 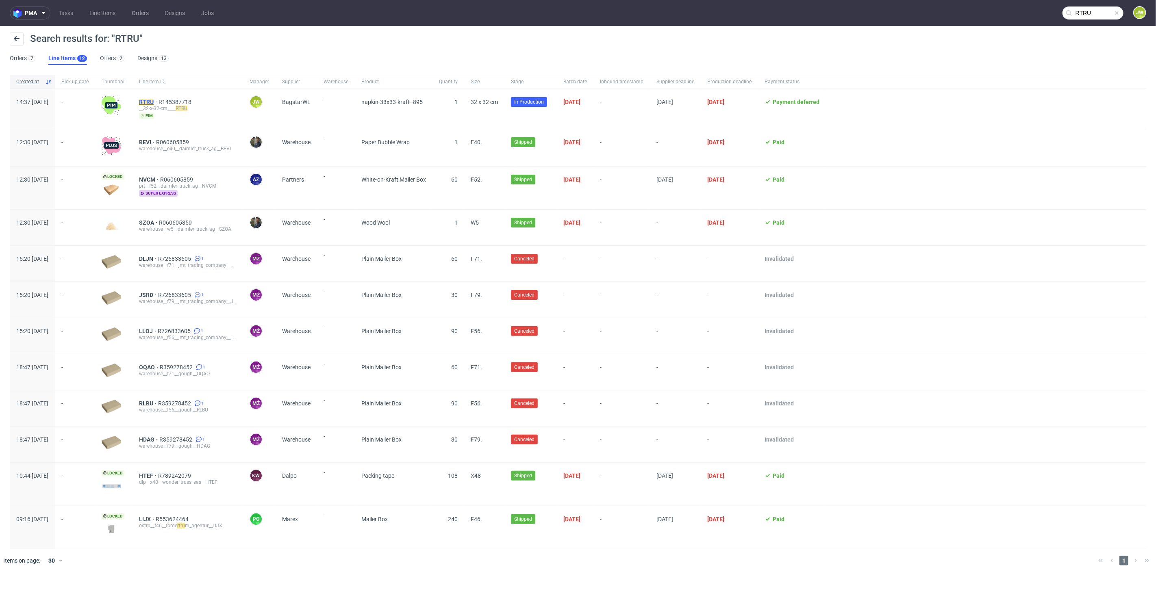 What do you see at coordinates (523, 476) in the screenshot?
I see `span: Shipped` at bounding box center [523, 476].